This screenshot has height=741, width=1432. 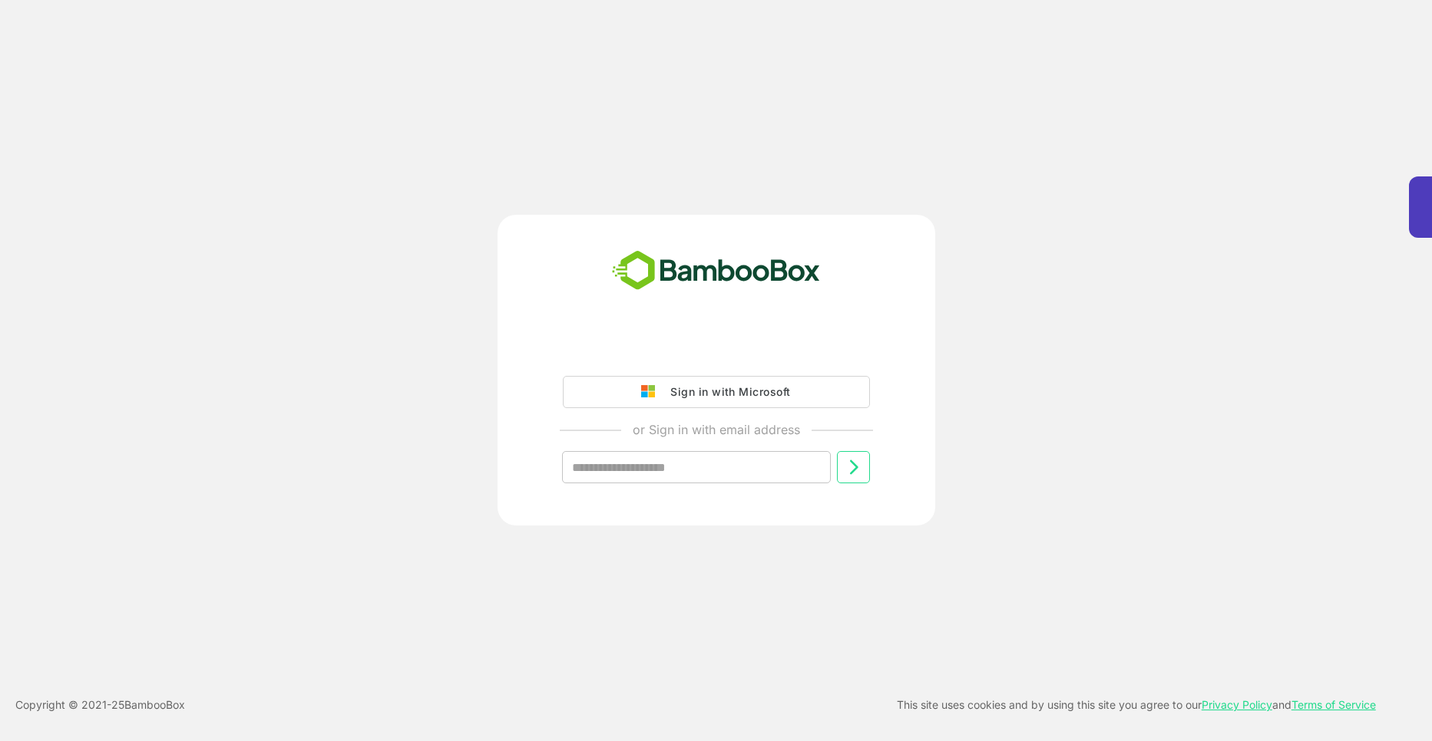 What do you see at coordinates (726, 392) in the screenshot?
I see `div: Sign in with Microsoft` at bounding box center [726, 392].